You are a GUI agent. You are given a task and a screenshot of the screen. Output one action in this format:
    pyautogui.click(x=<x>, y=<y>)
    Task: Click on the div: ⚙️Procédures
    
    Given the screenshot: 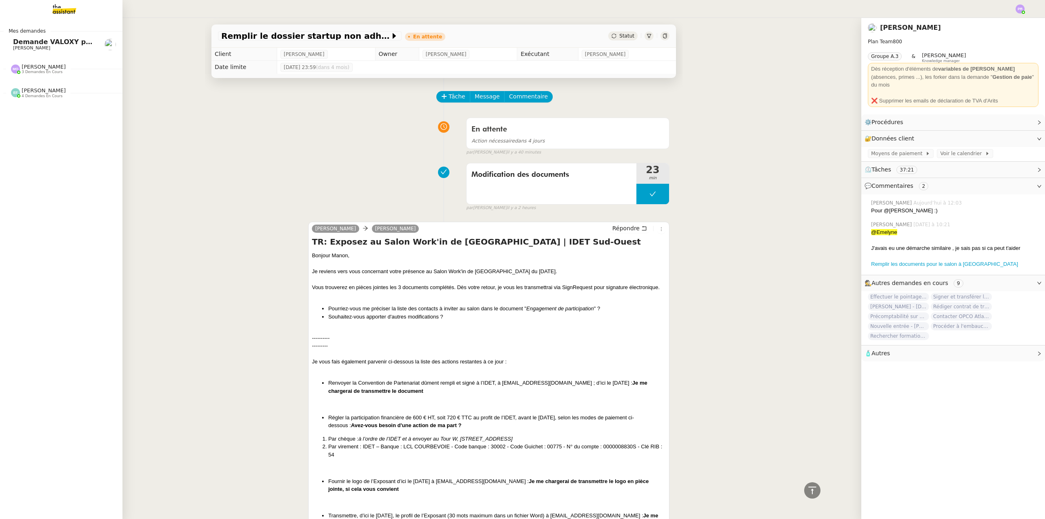 What is the action you would take?
    pyautogui.click(x=953, y=122)
    